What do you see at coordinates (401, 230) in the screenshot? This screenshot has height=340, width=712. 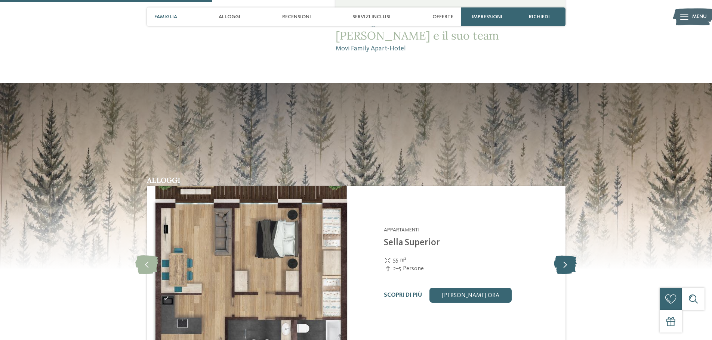 I see `span: Appartamenti` at bounding box center [401, 230].